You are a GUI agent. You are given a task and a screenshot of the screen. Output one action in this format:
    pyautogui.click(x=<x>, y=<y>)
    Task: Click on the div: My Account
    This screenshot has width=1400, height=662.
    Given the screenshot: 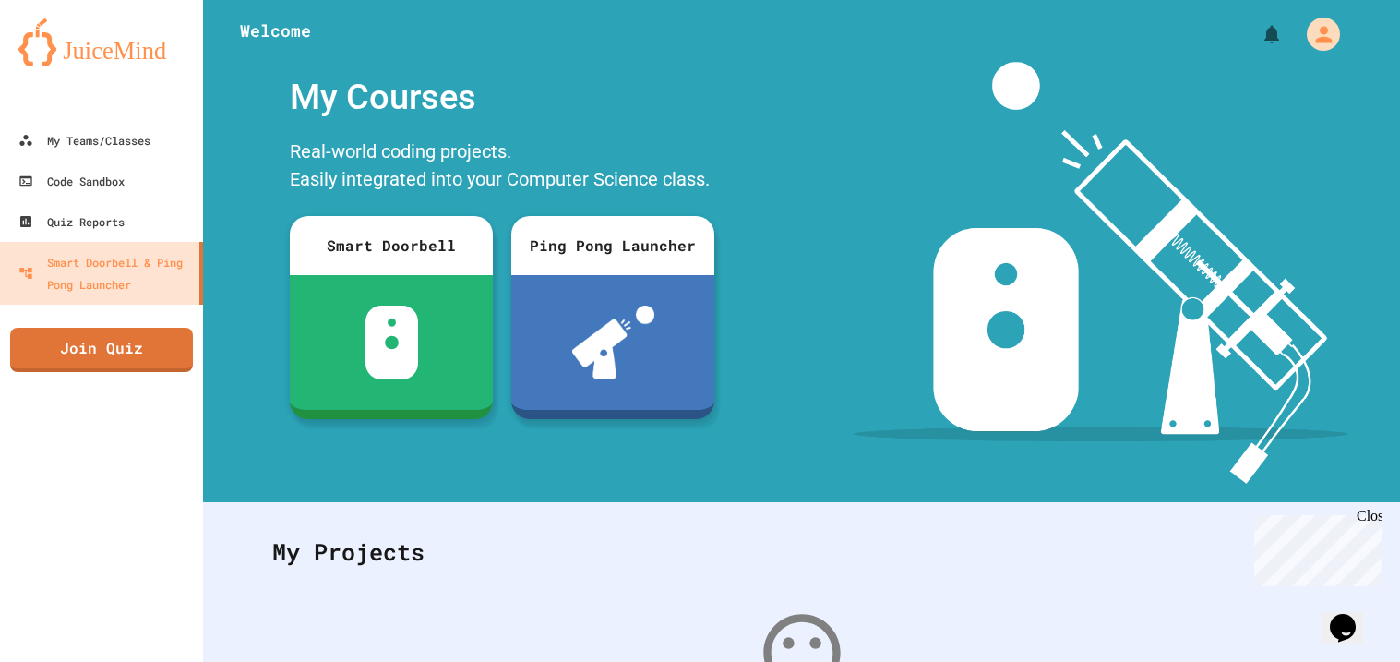 What is the action you would take?
    pyautogui.click(x=1316, y=34)
    